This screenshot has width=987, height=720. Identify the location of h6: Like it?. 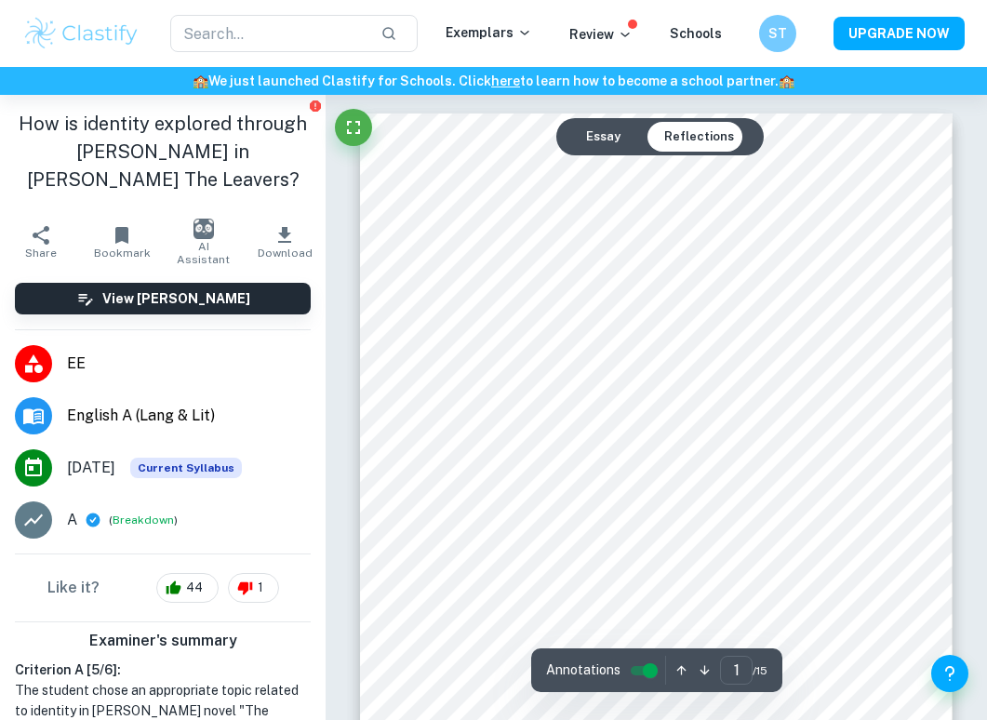
(73, 588).